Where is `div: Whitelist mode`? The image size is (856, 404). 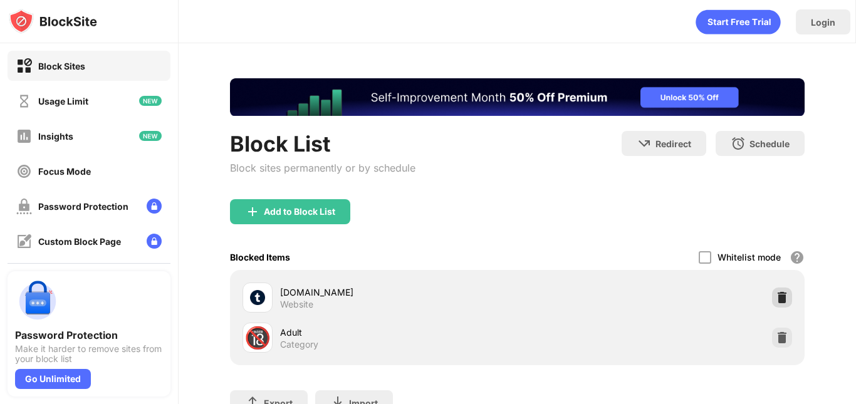
div: Whitelist mode is located at coordinates (749, 257).